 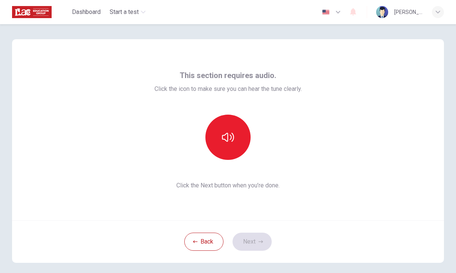 What do you see at coordinates (32, 12) in the screenshot?
I see `img: ILAC logo` at bounding box center [32, 12].